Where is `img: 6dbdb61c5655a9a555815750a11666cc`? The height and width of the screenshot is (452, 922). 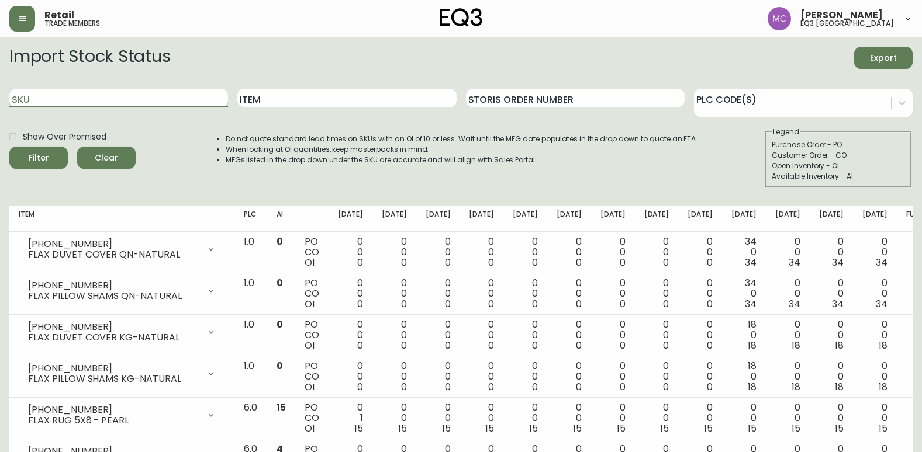
img: 6dbdb61c5655a9a555815750a11666cc is located at coordinates (779, 19).